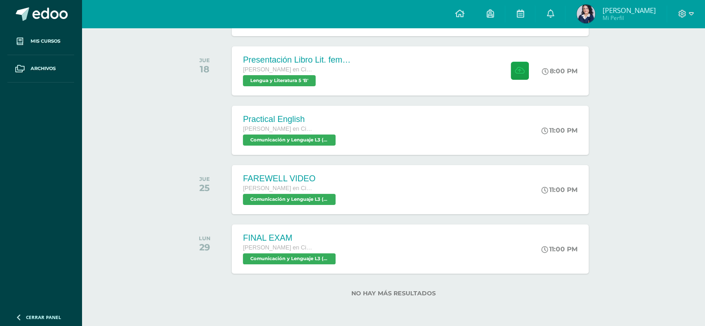 Image resolution: width=705 pixels, height=326 pixels. Describe the element at coordinates (290, 238) in the screenshot. I see `div: FINAL EXAM` at that location.